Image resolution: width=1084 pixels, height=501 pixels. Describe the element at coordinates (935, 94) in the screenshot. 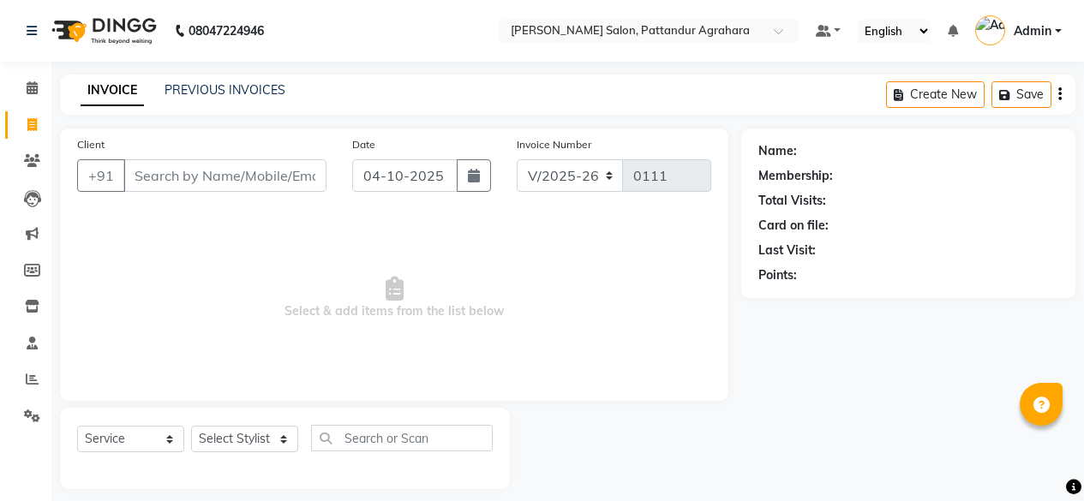

I see `button: Create New` at that location.